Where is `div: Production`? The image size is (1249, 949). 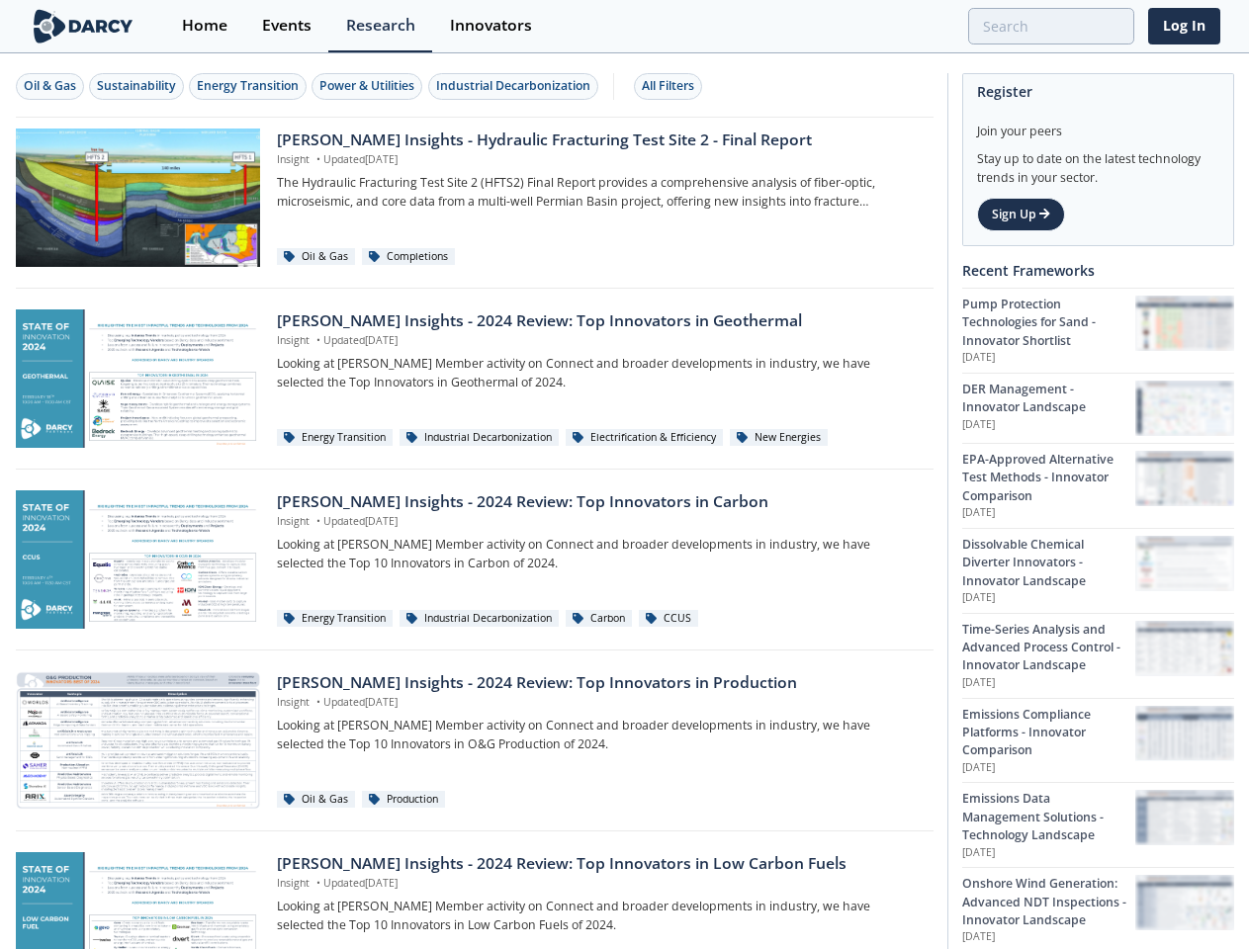
div: Production is located at coordinates (403, 800).